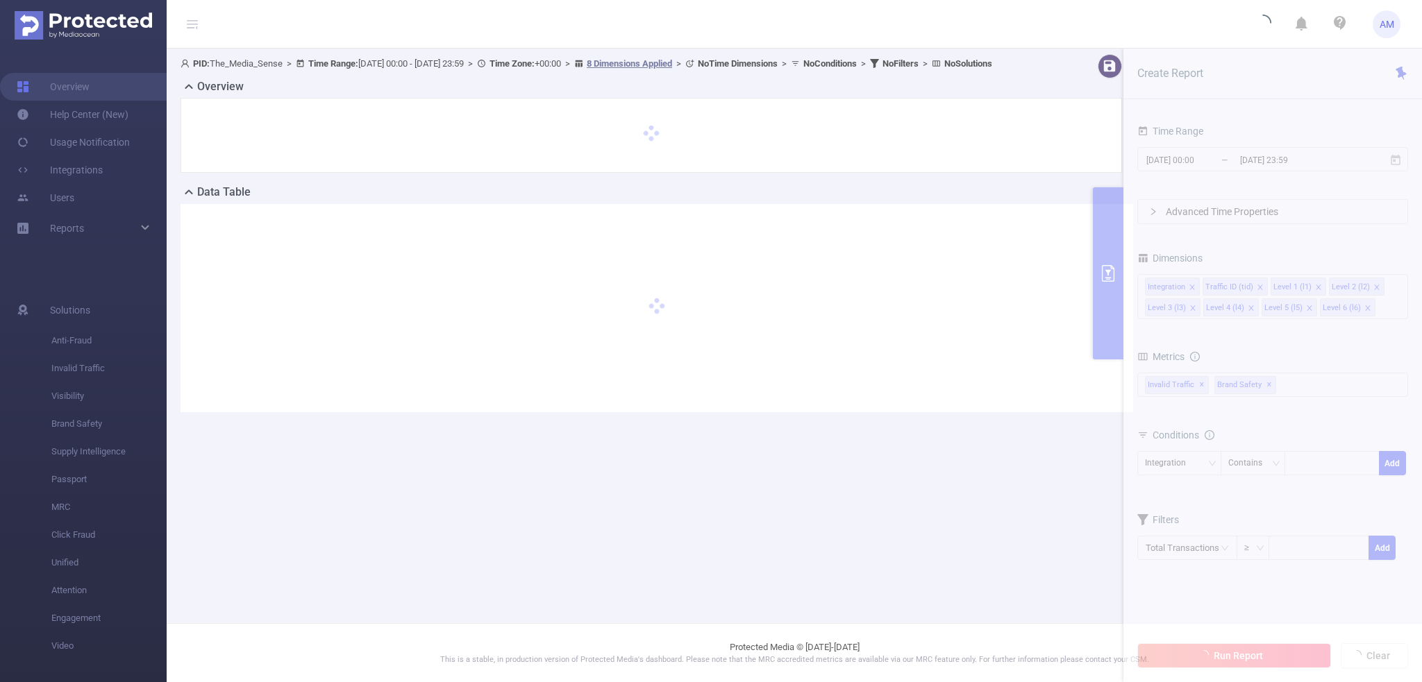 This screenshot has height=682, width=1422. Describe the element at coordinates (109, 480) in the screenshot. I see `span: Passport` at that location.